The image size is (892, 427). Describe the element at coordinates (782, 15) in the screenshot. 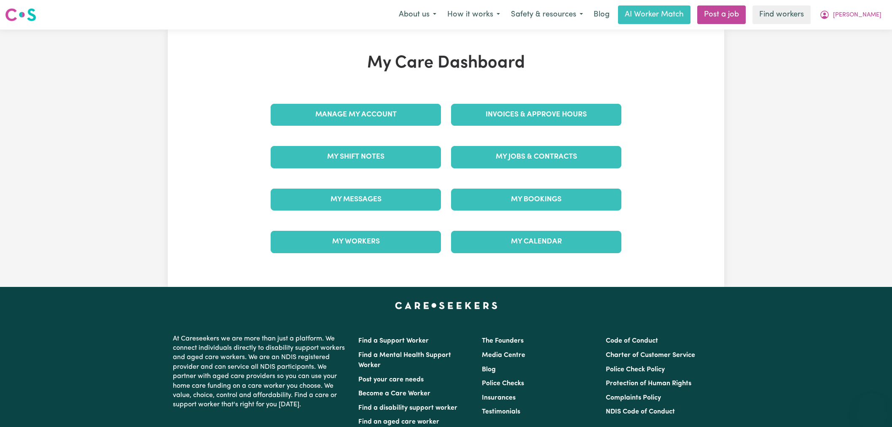

I see `a: Find workers` at that location.